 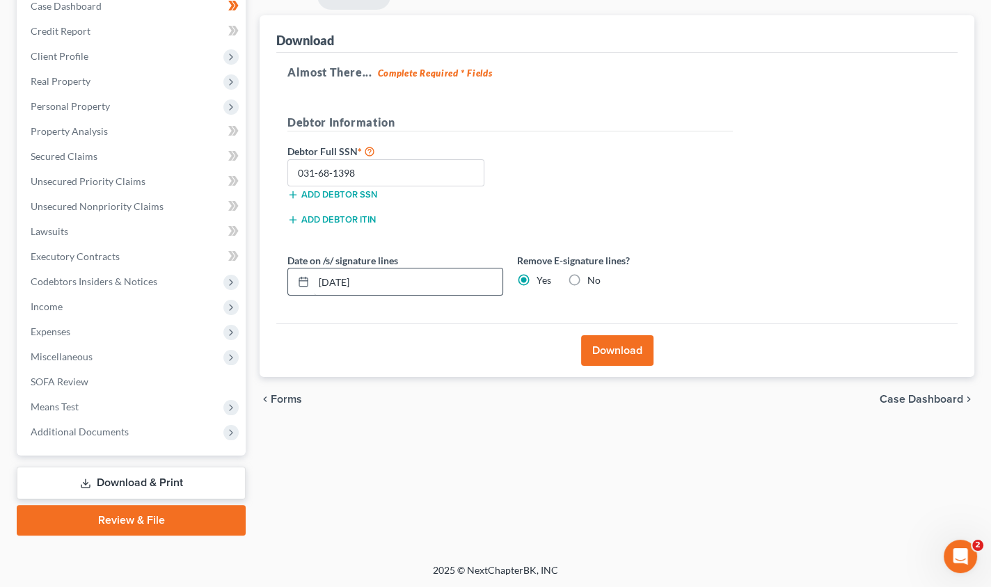 What do you see at coordinates (342, 260) in the screenshot?
I see `label: Date on /s/ signature lines` at bounding box center [342, 260].